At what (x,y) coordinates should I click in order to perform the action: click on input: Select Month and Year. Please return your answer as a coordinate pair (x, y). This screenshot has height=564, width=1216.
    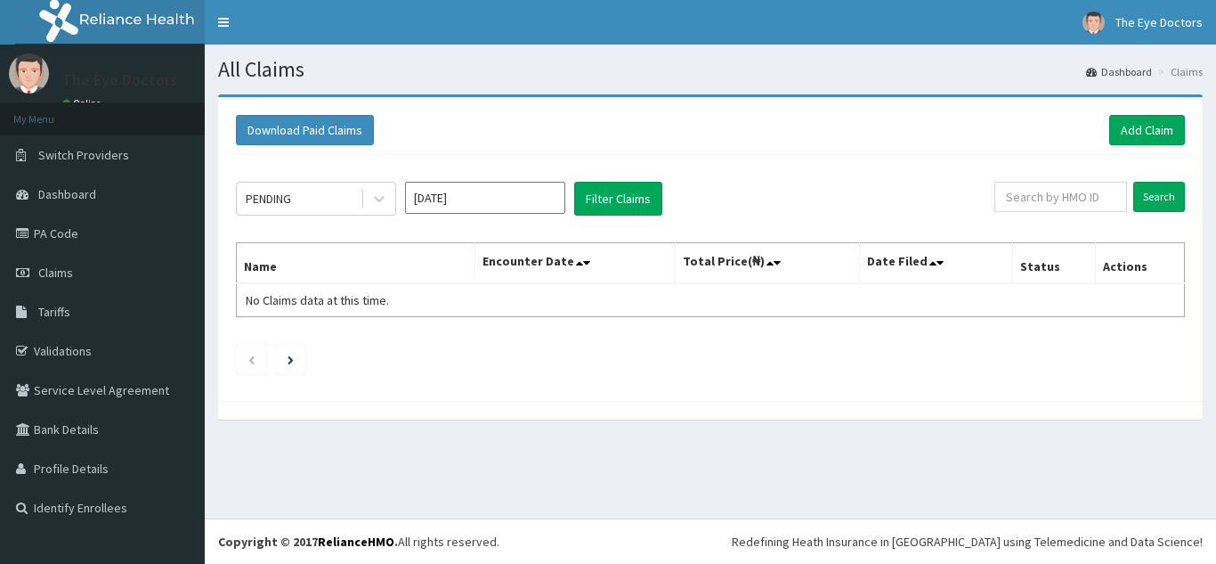
    Looking at the image, I should click on (485, 198).